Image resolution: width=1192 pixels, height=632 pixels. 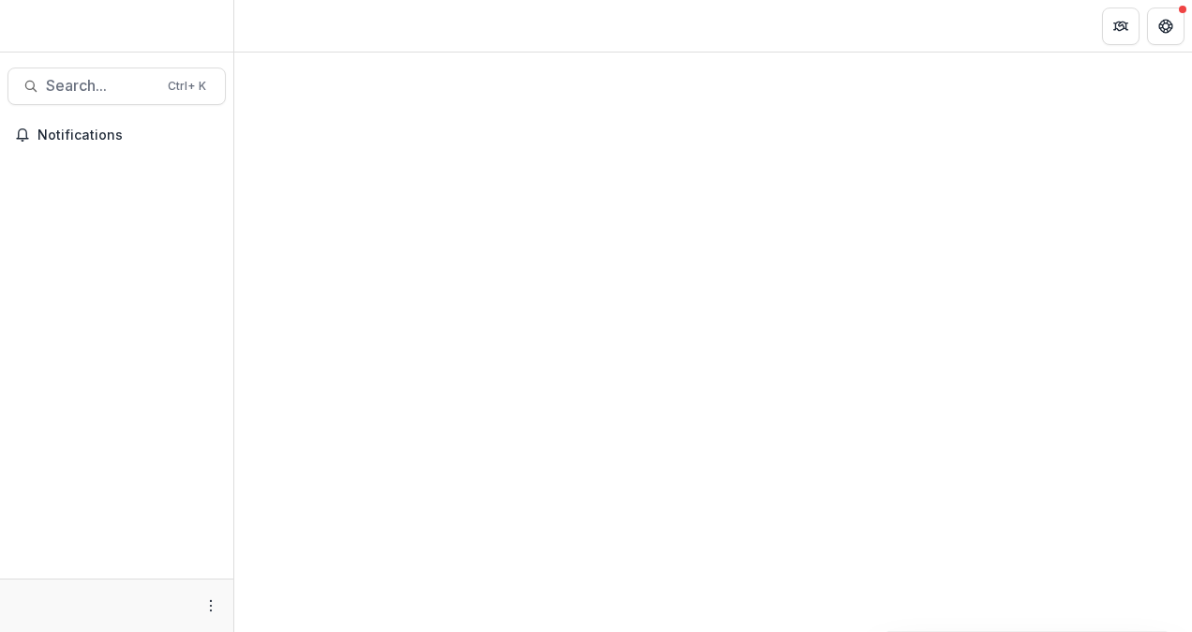 I want to click on div: Ctrl + K, so click(x=187, y=86).